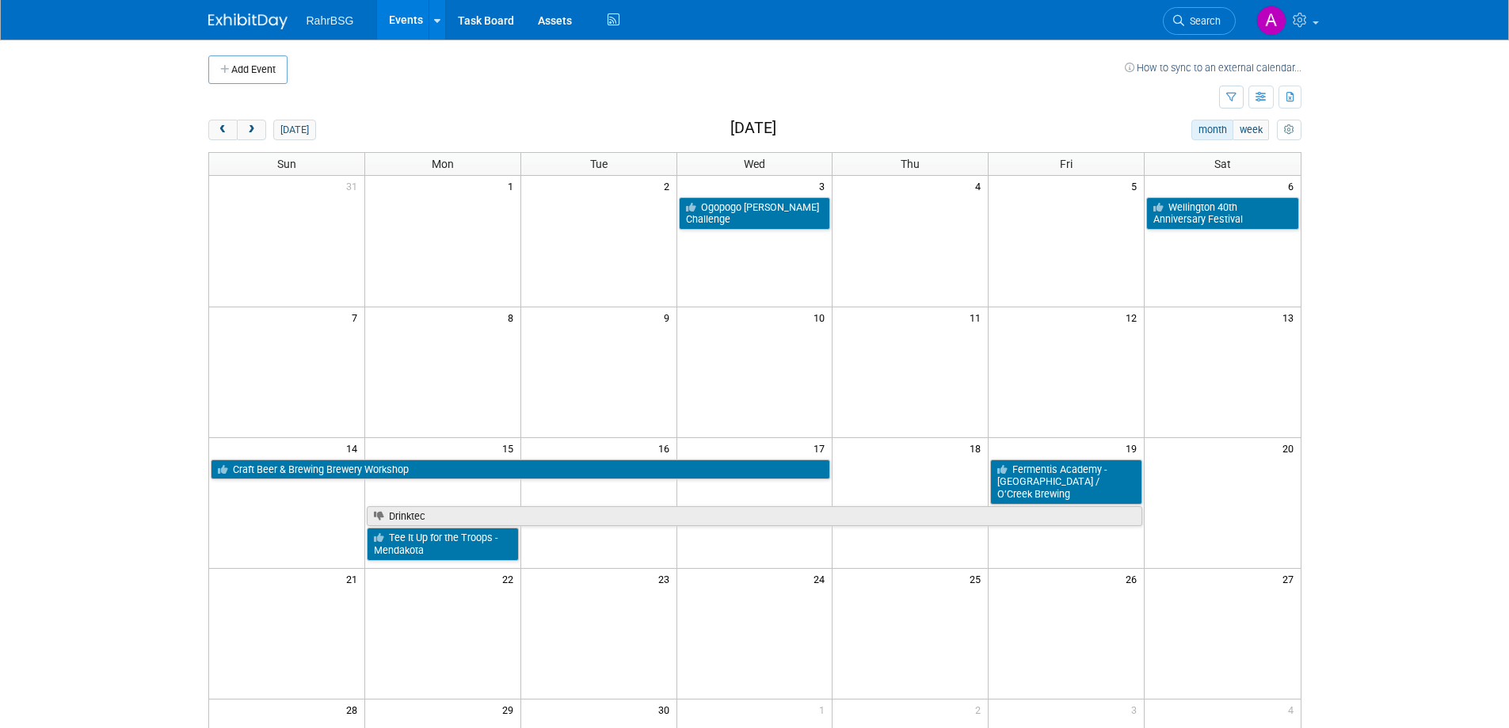 This screenshot has width=1509, height=728. What do you see at coordinates (354, 578) in the screenshot?
I see `span: 21` at bounding box center [354, 578].